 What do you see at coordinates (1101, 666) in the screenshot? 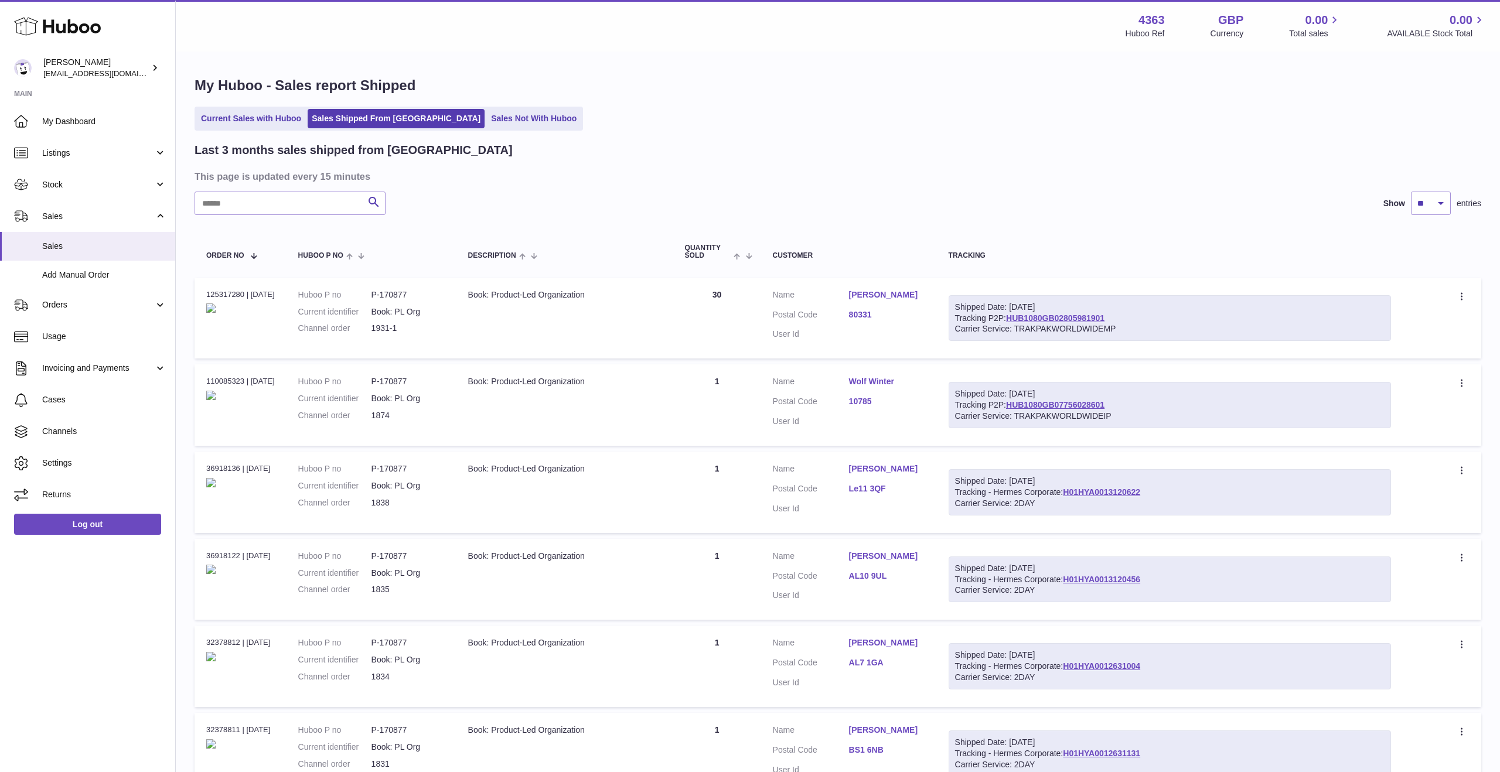
I see `a: H01HYA0012631004` at bounding box center [1101, 666].